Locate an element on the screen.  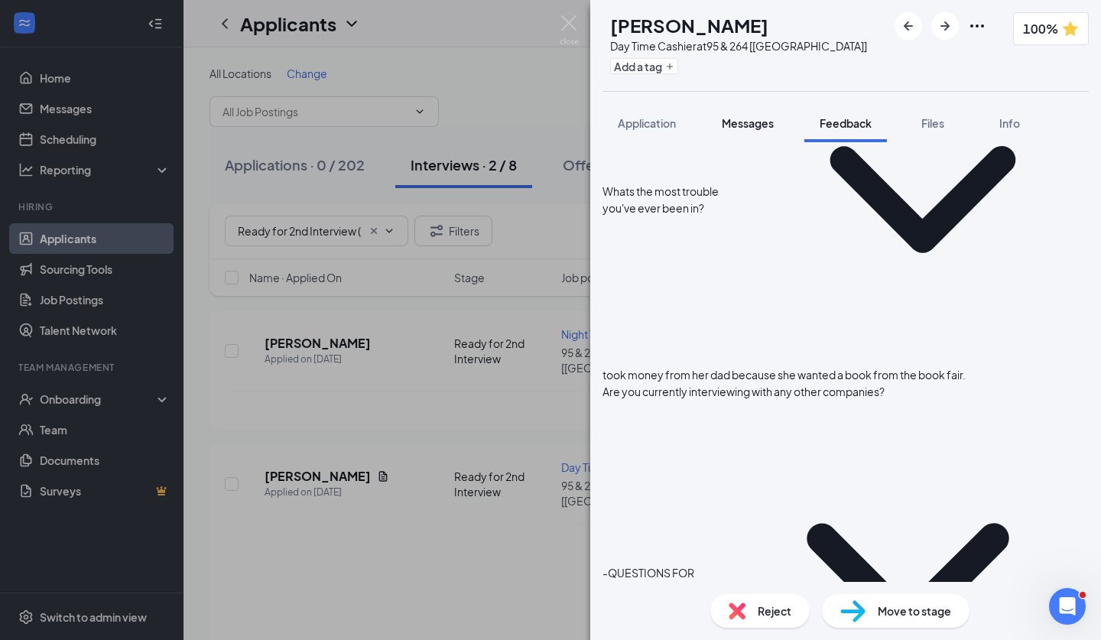
span: Info is located at coordinates (1009, 123).